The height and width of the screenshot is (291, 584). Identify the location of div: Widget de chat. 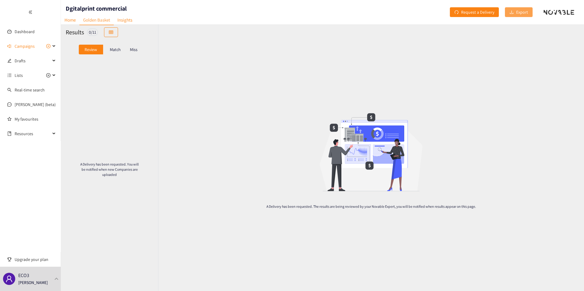
(533, 259).